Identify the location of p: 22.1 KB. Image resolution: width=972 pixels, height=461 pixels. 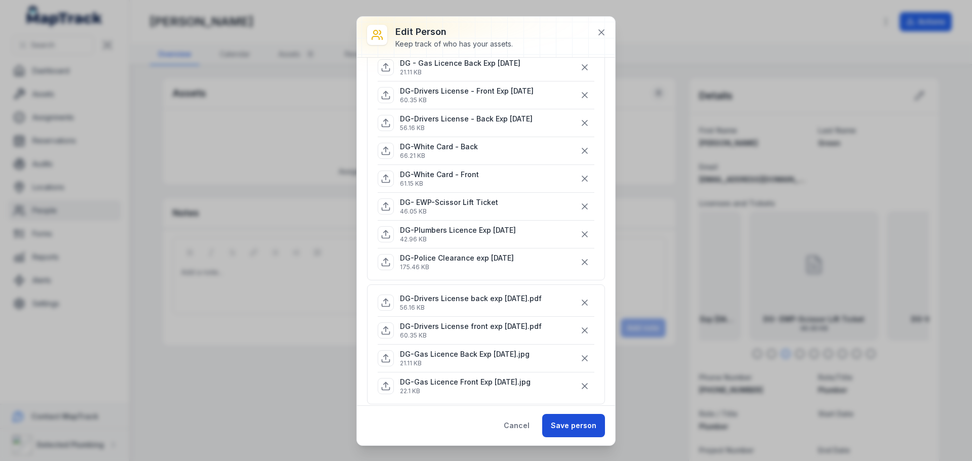
(465, 391).